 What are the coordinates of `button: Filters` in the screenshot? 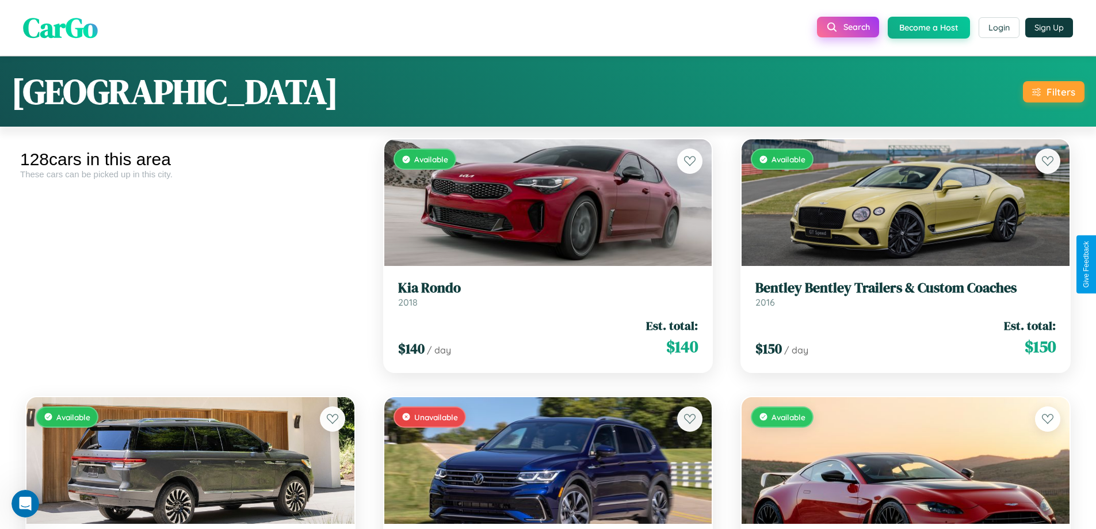 It's located at (1054, 91).